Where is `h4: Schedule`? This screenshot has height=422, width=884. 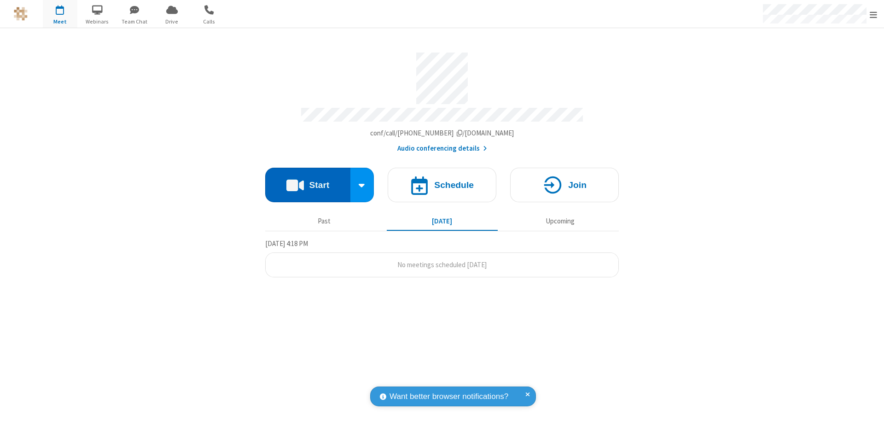 h4: Schedule is located at coordinates (454, 185).